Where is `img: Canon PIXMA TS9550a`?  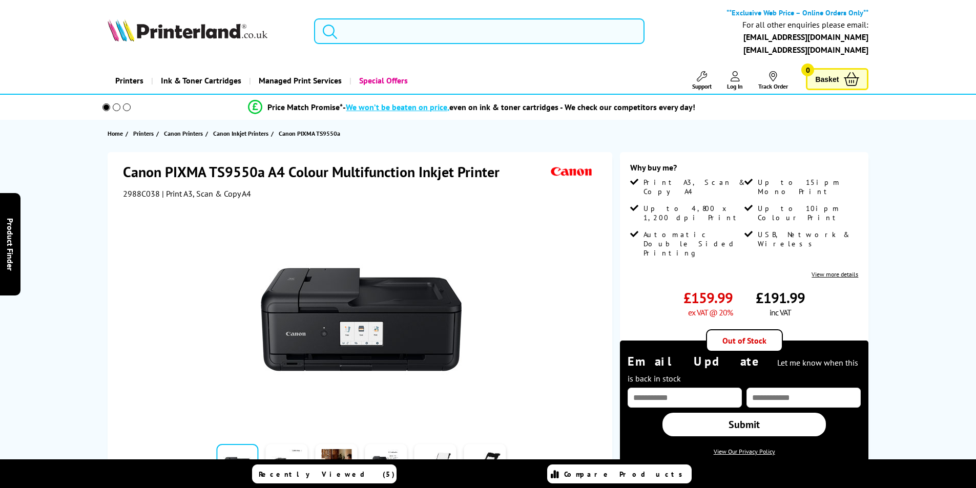
img: Canon PIXMA TS9550a is located at coordinates (361, 320).